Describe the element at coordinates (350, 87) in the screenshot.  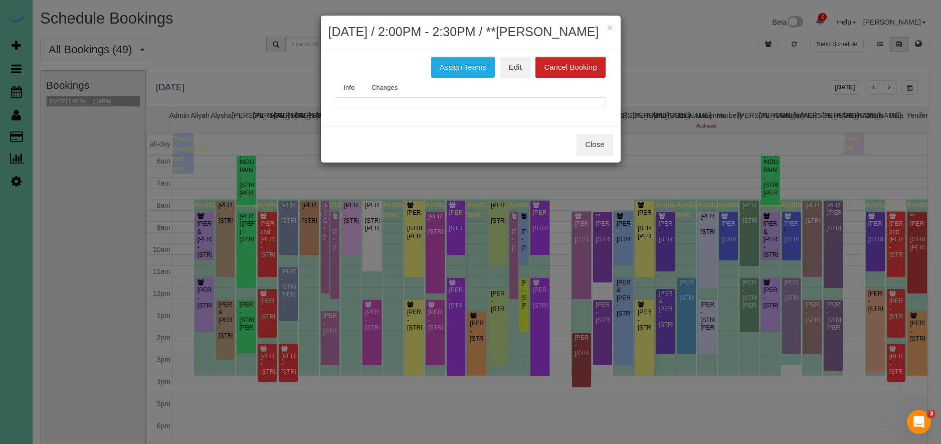
I see `span: Info` at that location.